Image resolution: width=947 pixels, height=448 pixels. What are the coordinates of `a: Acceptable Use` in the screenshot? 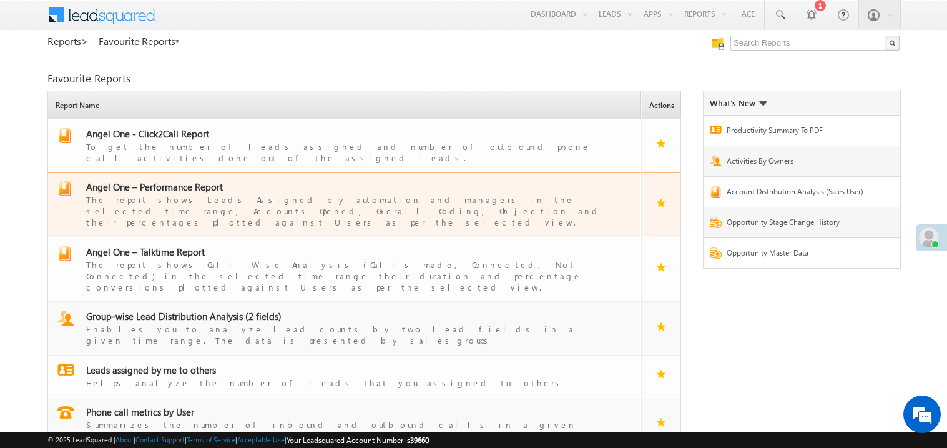 It's located at (261, 439).